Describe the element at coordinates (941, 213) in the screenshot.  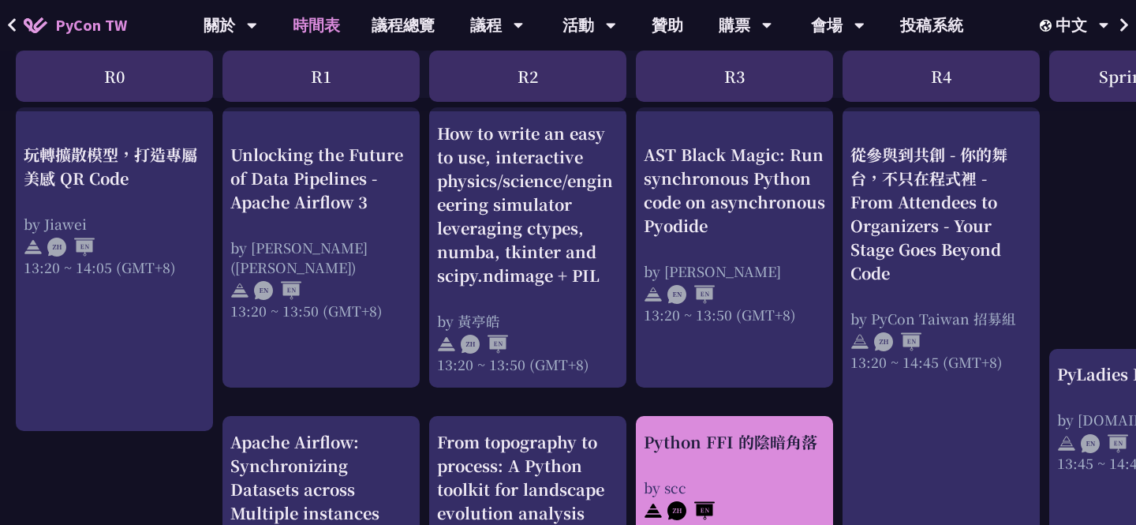
I see `div: 從參與到共創 - 你的舞台，不只在程式裡 - From Attendees to Organizers - Your Stage Goes Beyond Code` at that location.